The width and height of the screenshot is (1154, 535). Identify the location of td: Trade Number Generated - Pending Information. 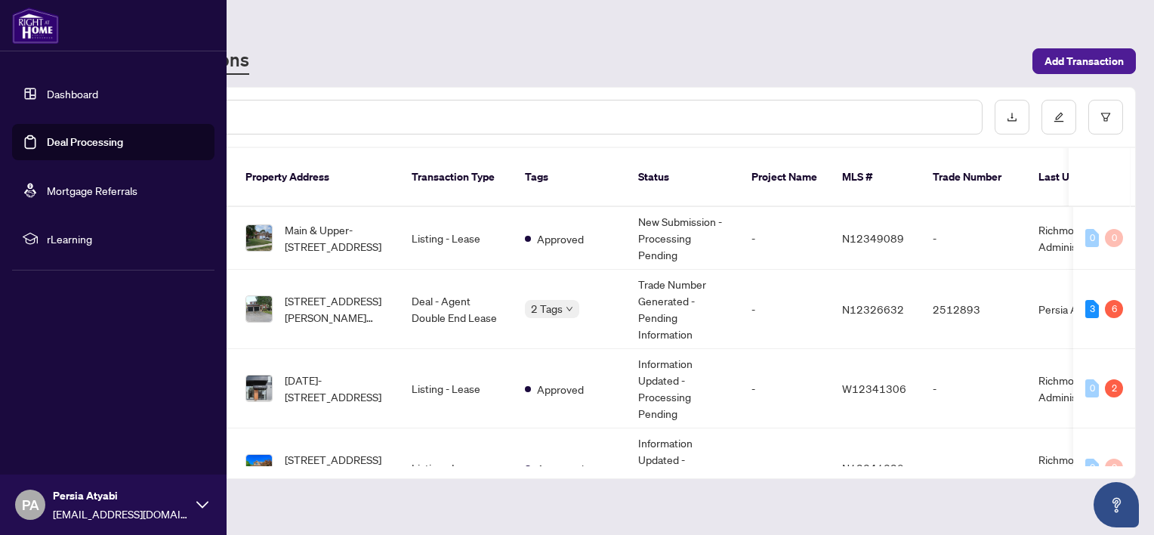
(683, 309).